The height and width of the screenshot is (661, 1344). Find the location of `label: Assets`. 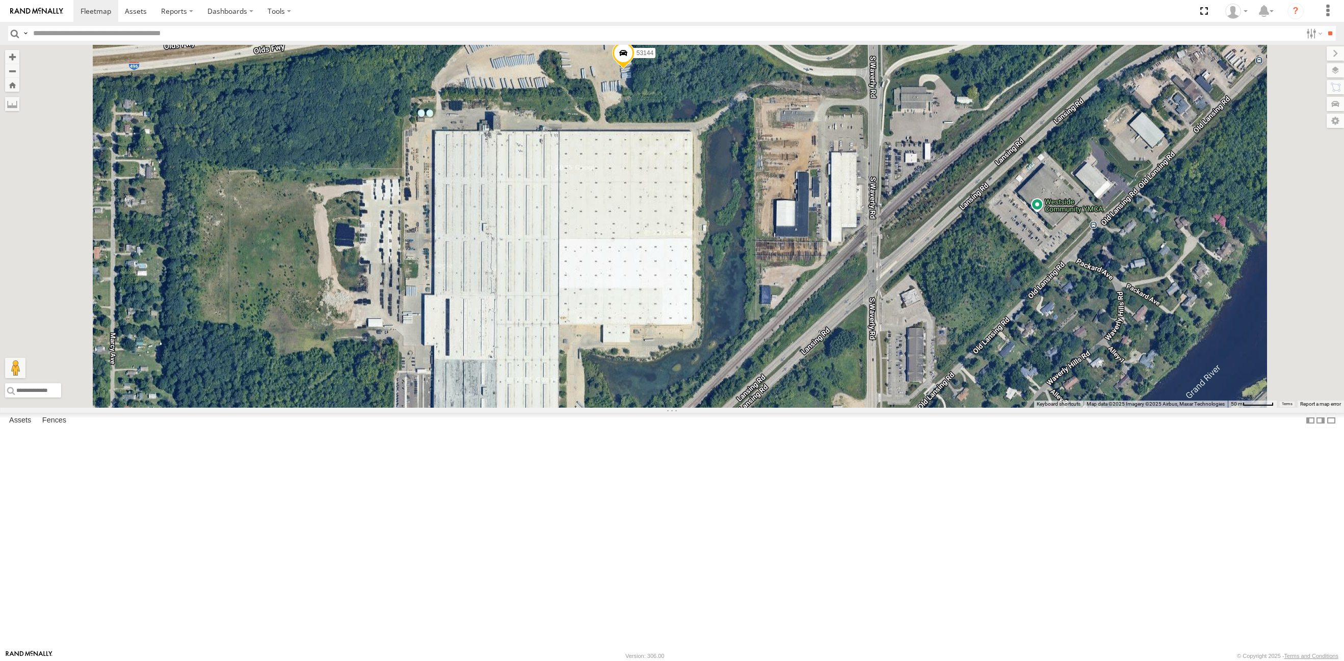

label: Assets is located at coordinates (20, 420).